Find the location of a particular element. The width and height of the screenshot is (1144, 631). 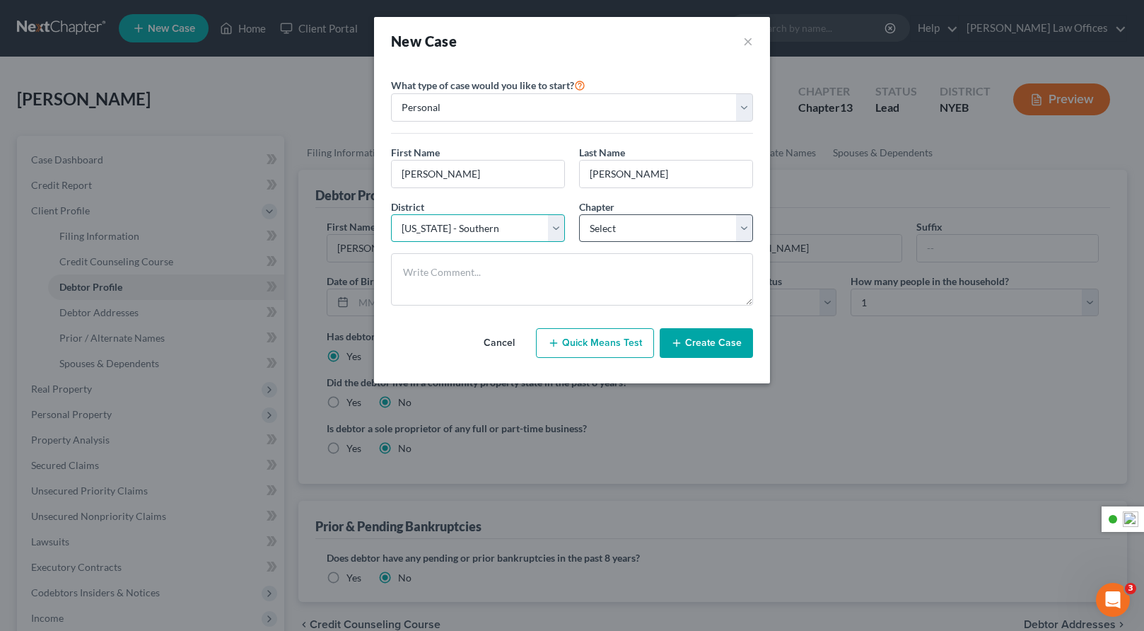

span: District is located at coordinates (407, 206).